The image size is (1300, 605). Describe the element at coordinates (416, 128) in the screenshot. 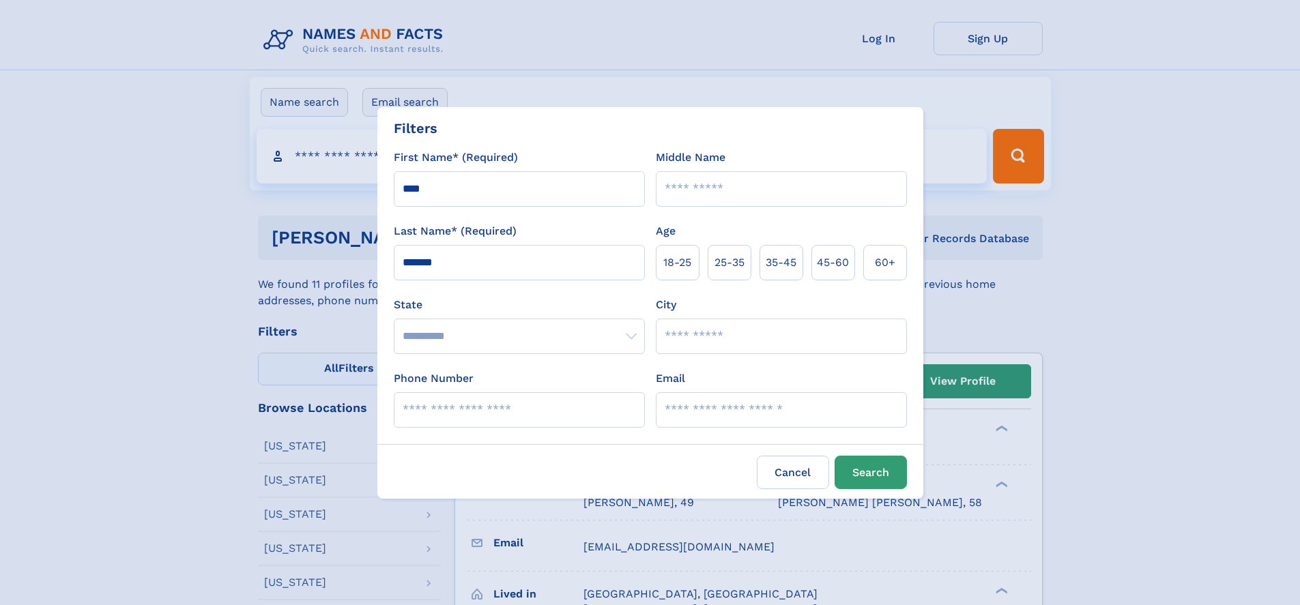

I see `div: Filters` at that location.